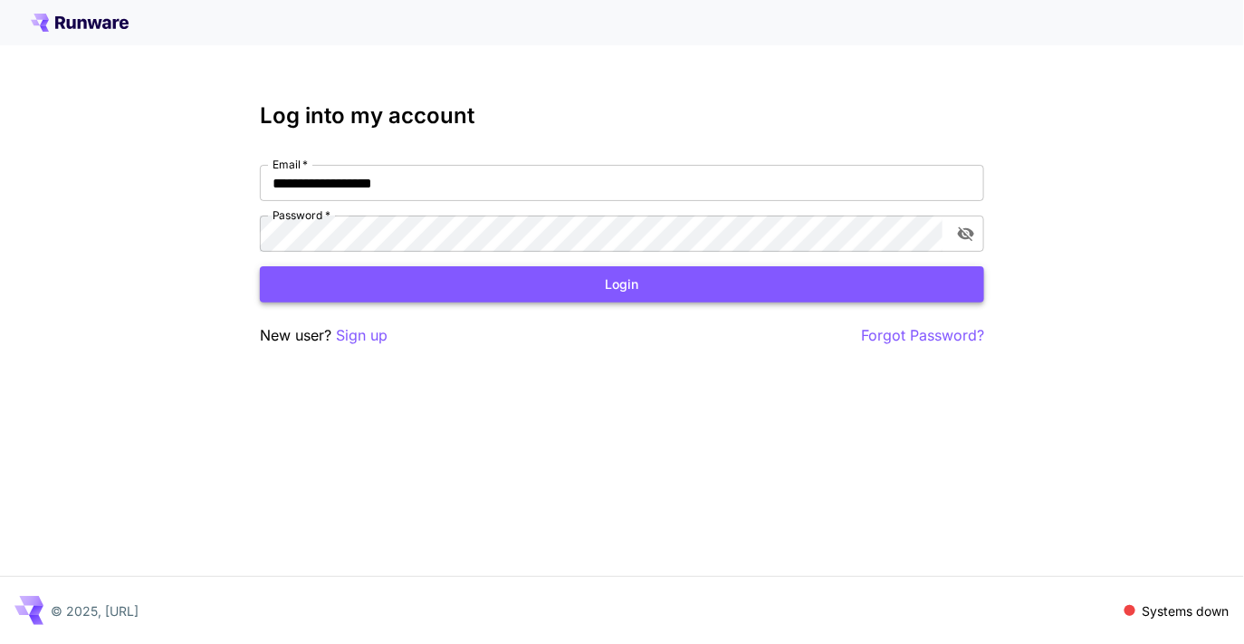 Image resolution: width=1244 pixels, height=644 pixels. Describe the element at coordinates (966, 234) in the screenshot. I see `button: toggle password visibility` at that location.